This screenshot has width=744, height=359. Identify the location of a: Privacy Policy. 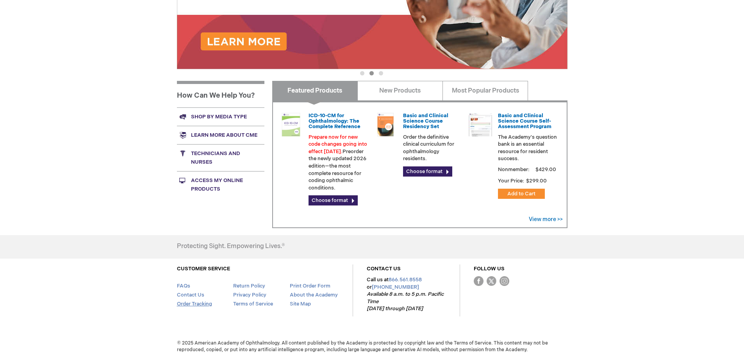
(249, 295).